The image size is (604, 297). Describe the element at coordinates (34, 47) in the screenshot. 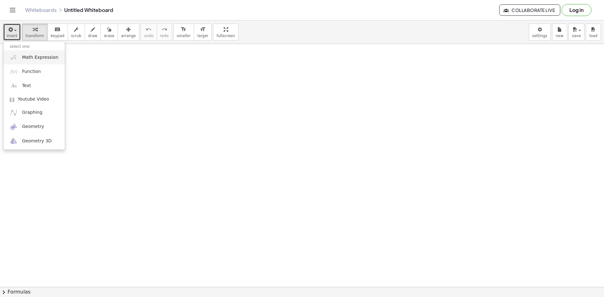

I see `li: select one:` at that location.